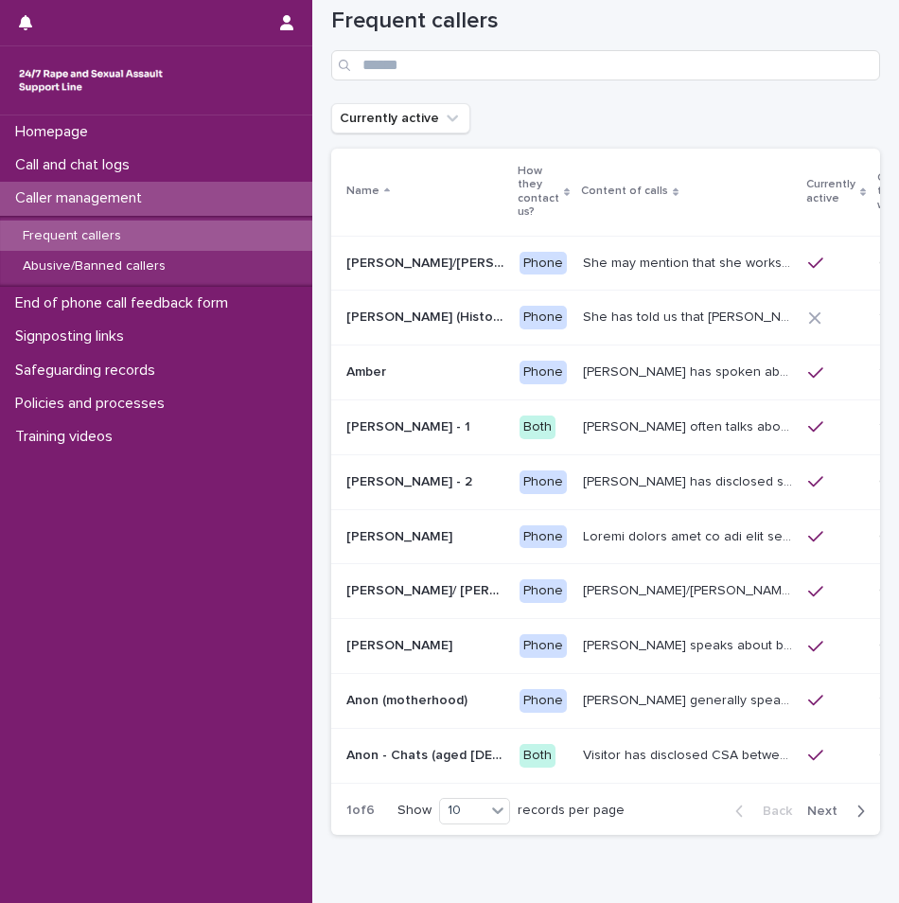 The height and width of the screenshot is (903, 899). Describe the element at coordinates (690, 643) in the screenshot. I see `p: Caller speaks about being raped and abused by the police and her ex-husband of 20 years. She has ...` at that location.